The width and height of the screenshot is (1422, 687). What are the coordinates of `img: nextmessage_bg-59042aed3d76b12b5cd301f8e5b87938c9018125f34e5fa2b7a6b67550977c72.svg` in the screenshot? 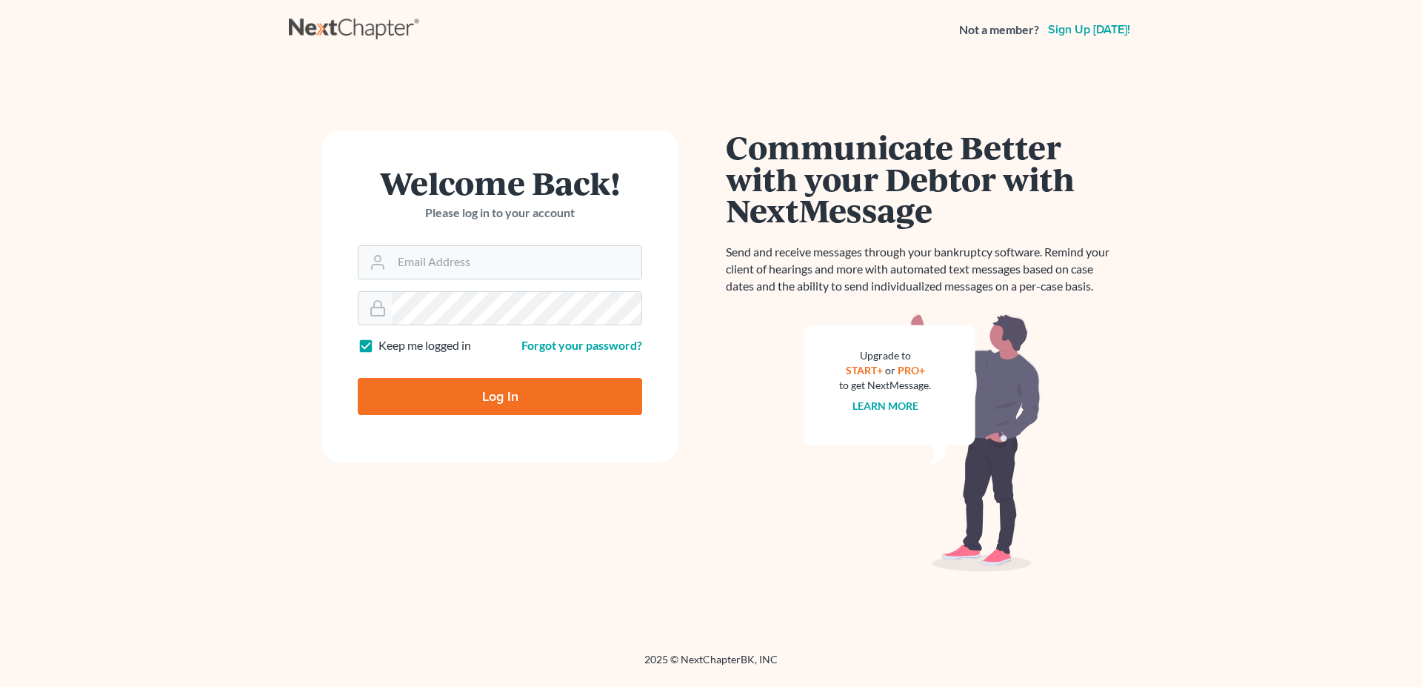 It's located at (922, 442).